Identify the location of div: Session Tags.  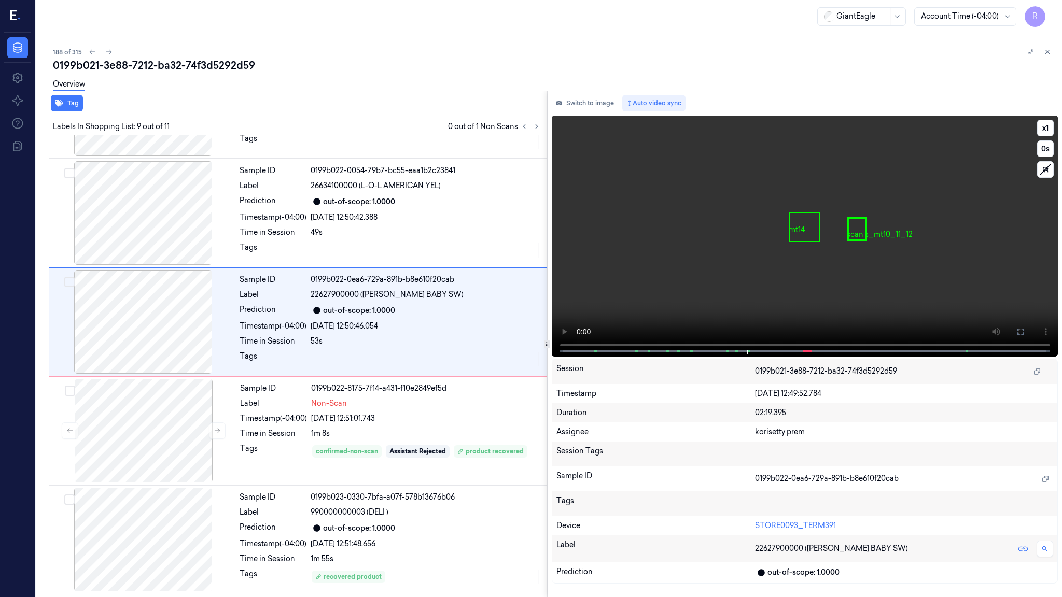
(656, 454).